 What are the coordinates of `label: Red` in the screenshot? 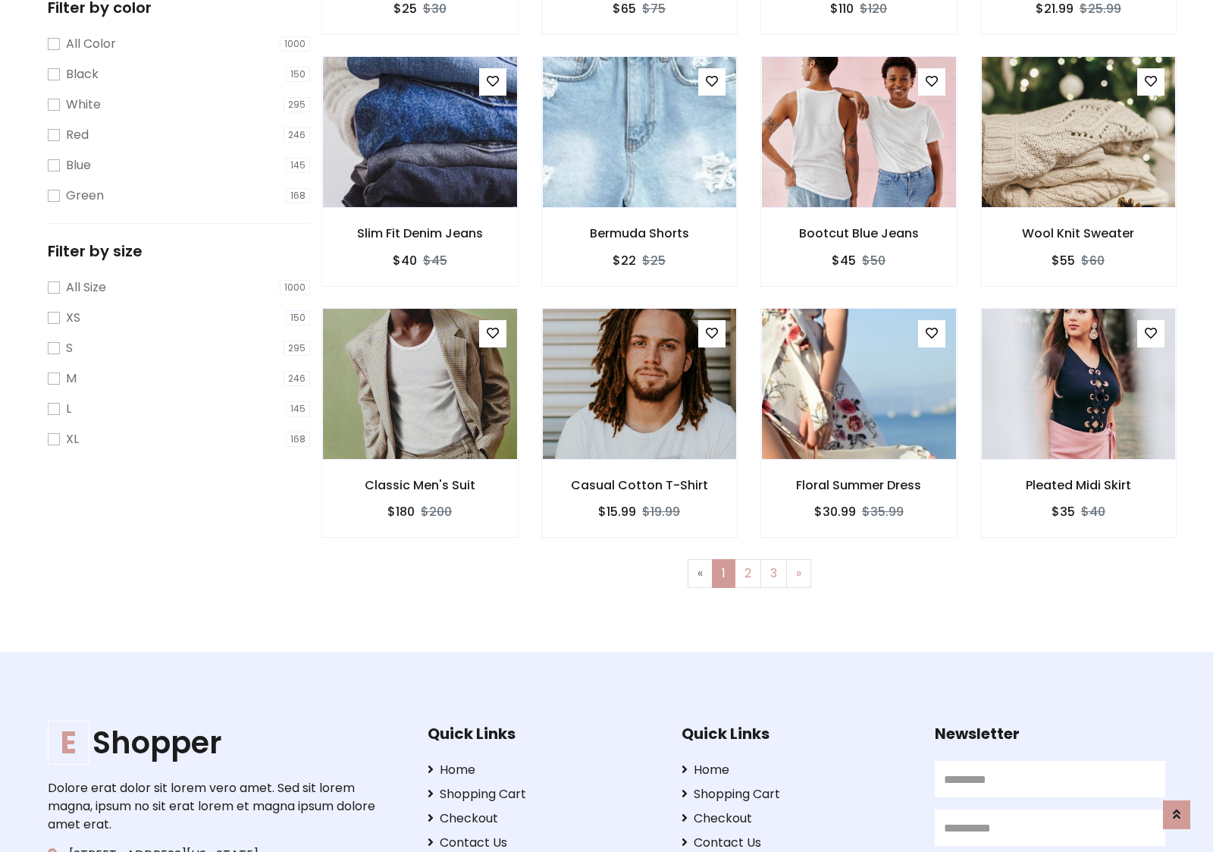 It's located at (77, 135).